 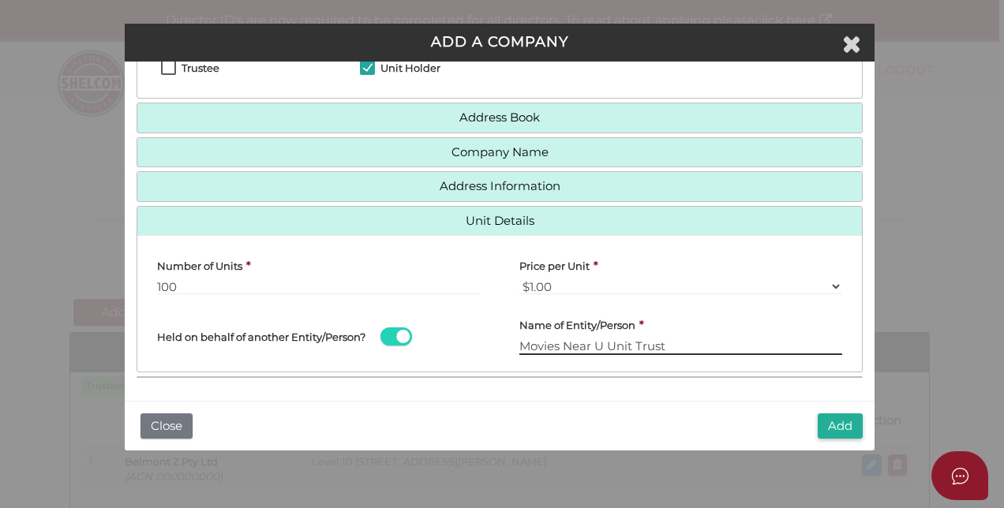 What do you see at coordinates (959, 476) in the screenshot?
I see `button: Open asap` at bounding box center [959, 476].